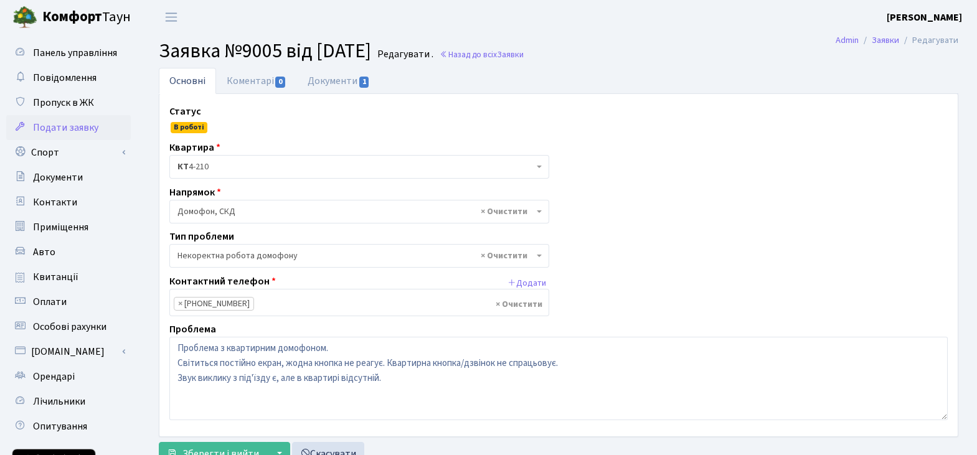  Describe the element at coordinates (60, 427) in the screenshot. I see `span: Опитування` at that location.